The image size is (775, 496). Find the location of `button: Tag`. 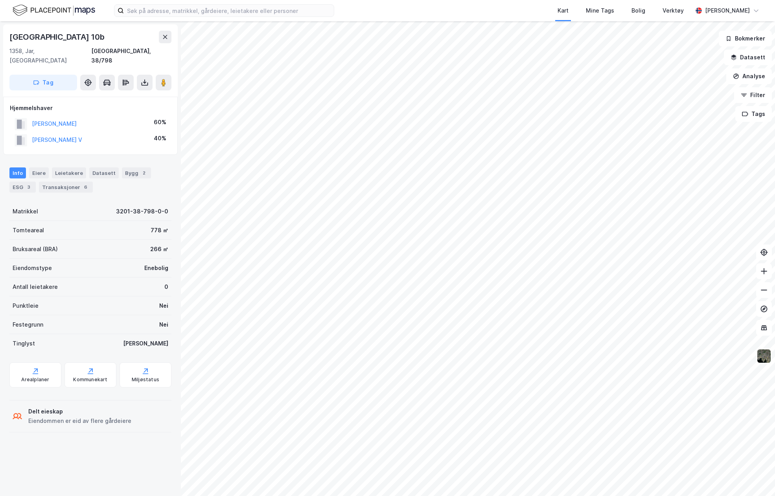

button: Tag is located at coordinates (43, 83).